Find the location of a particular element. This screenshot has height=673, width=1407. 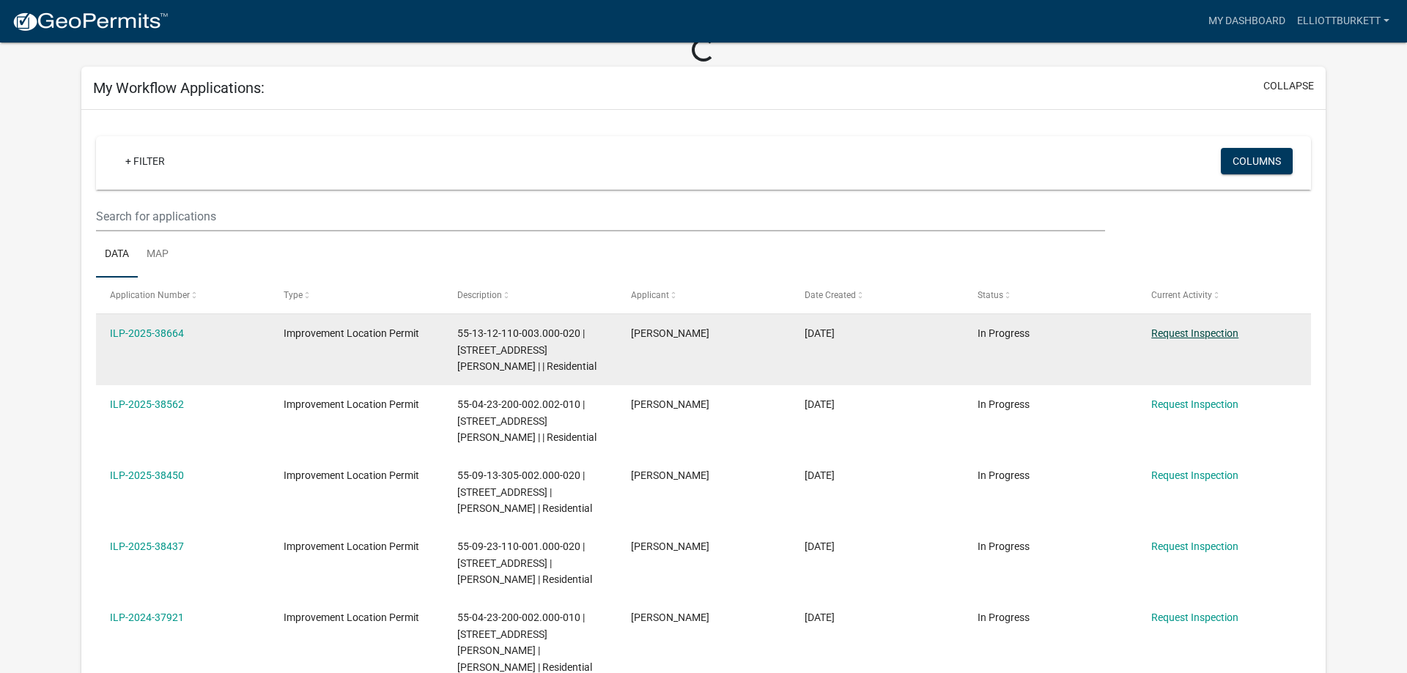

span: 55-09-23-110-001.000-020 | 3045 N Country Club Rd, Martinsville, In 46151 | Elliott Burkett | Res... is located at coordinates (525, 563).